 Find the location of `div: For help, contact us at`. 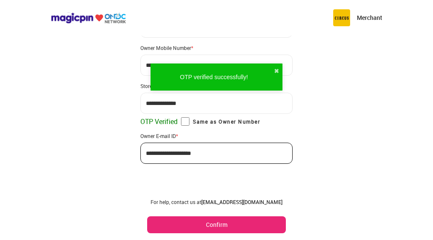

div: For help, contact us at is located at coordinates (217, 202).